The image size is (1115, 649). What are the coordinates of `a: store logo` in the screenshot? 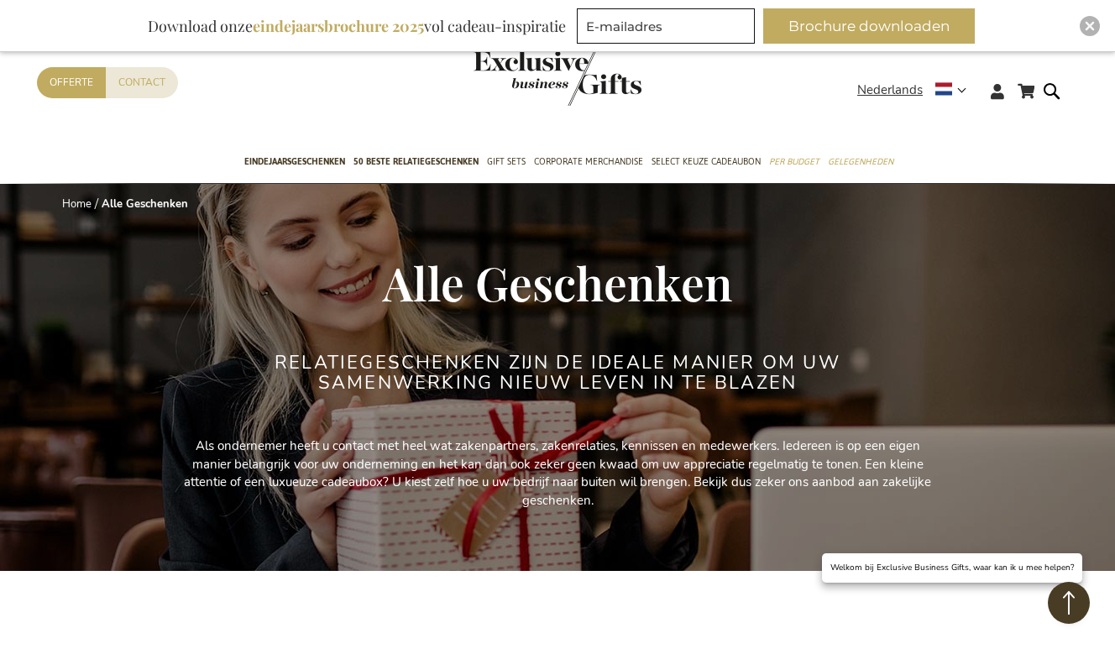 It's located at (515, 78).